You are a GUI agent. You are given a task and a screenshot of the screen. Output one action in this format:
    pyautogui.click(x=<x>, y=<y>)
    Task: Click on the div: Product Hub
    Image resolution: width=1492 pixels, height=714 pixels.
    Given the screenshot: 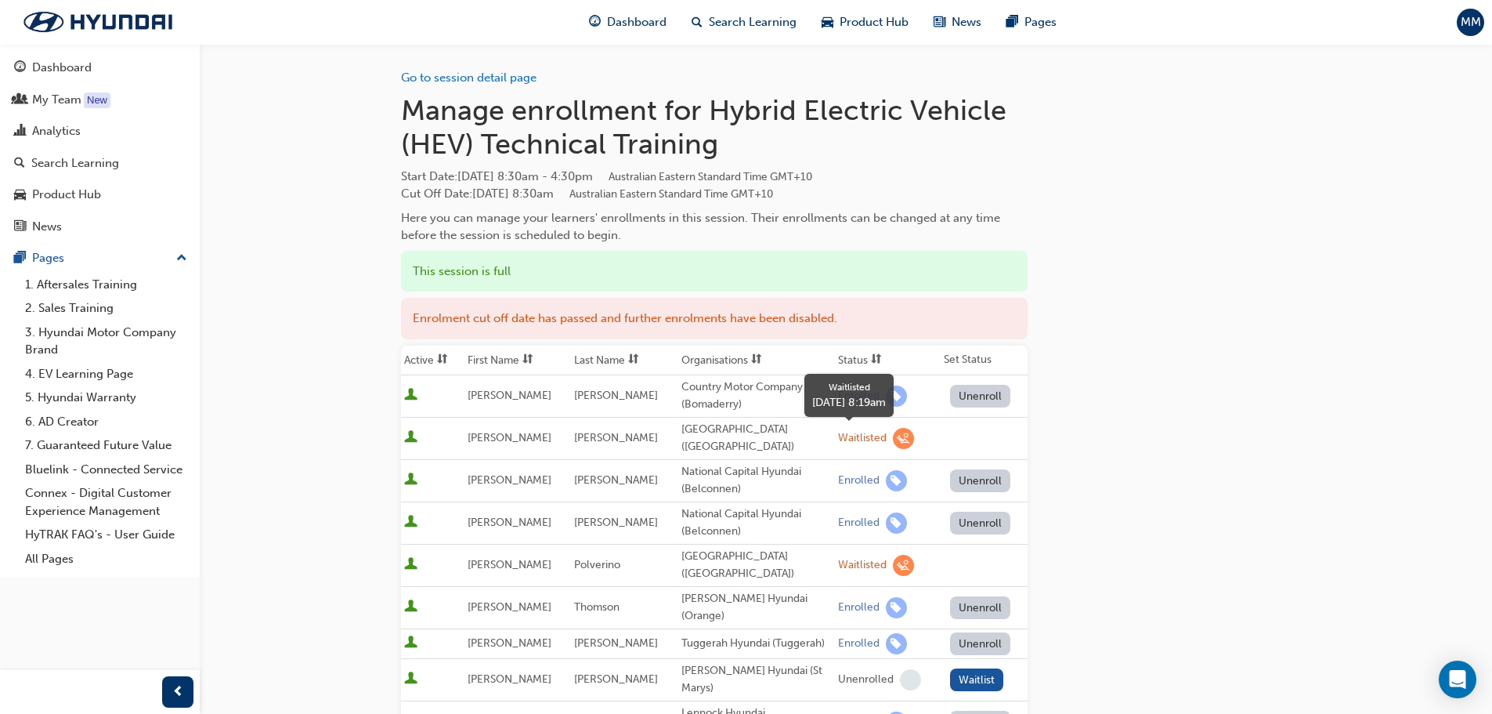 What is the action you would take?
    pyautogui.click(x=67, y=194)
    